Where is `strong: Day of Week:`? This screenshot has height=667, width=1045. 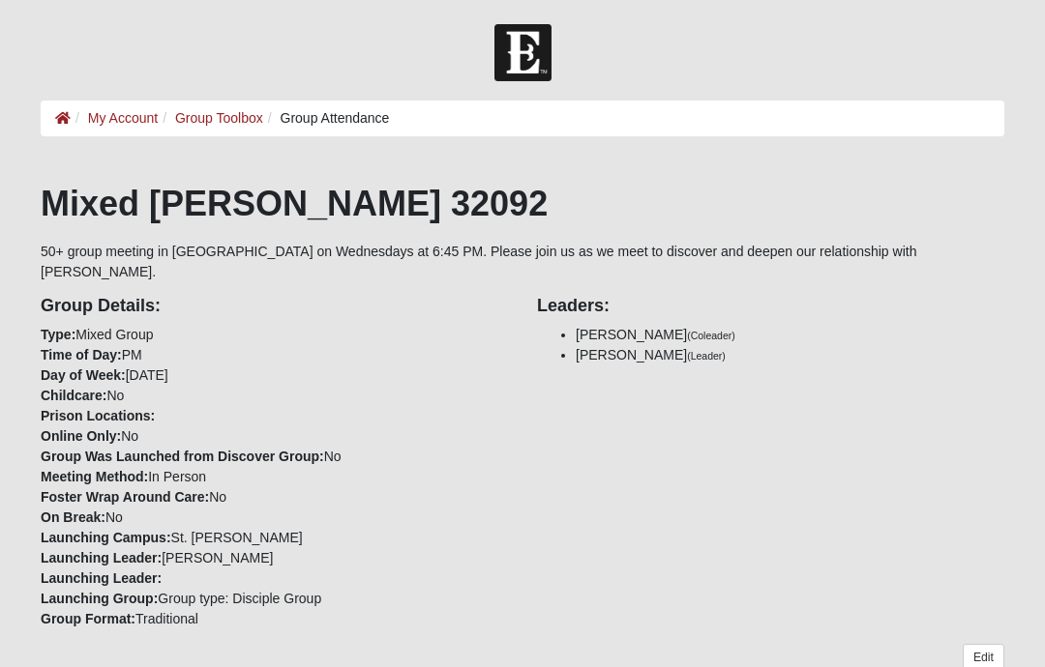 strong: Day of Week: is located at coordinates (83, 375).